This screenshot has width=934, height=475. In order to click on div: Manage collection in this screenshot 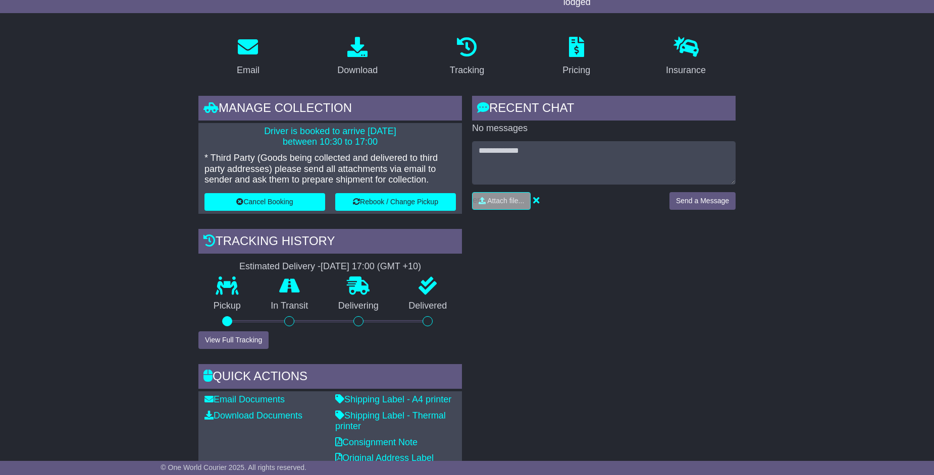, I will do `click(330, 110)`.